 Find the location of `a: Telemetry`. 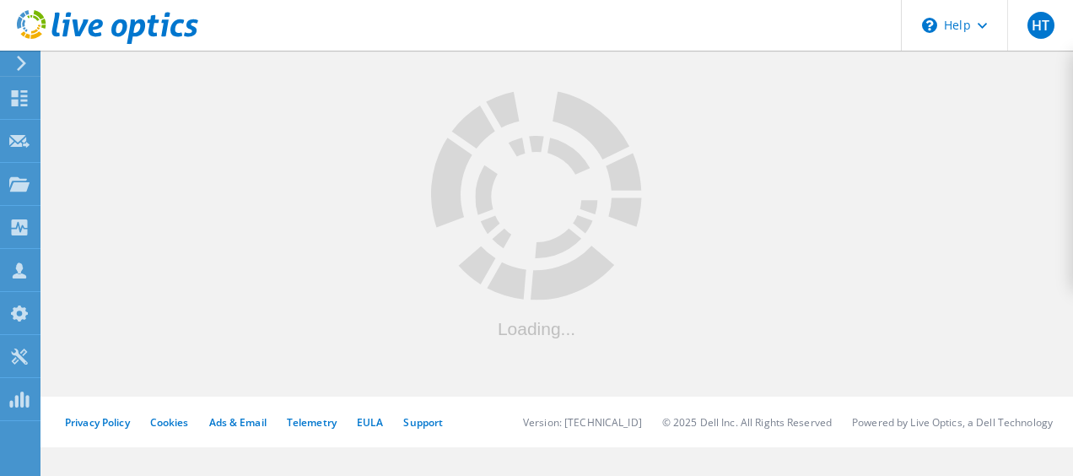

a: Telemetry is located at coordinates (311, 422).